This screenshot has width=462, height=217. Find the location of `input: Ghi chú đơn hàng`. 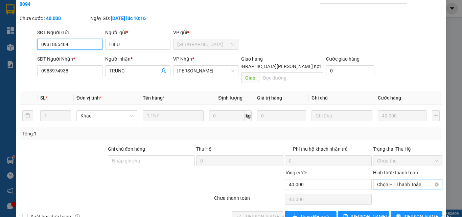

input: Ghi chú đơn hàng is located at coordinates (151, 160).